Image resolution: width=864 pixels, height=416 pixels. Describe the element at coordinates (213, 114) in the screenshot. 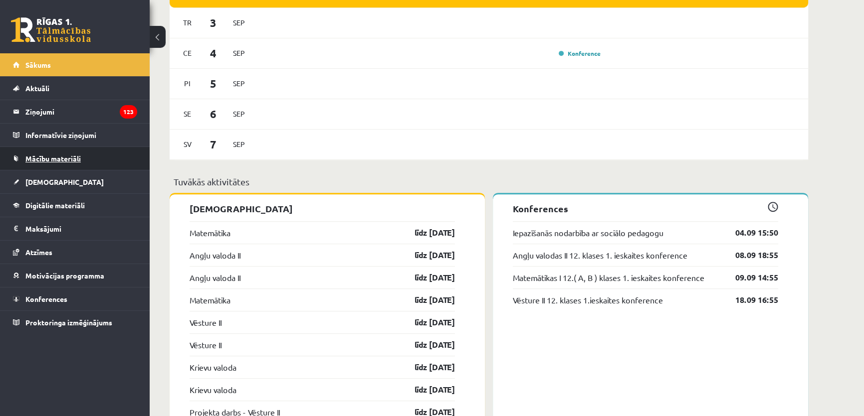

I see `span: 6` at that location.